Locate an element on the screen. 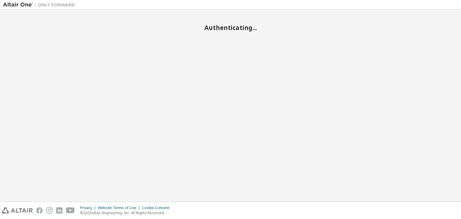 Image resolution: width=461 pixels, height=219 pixels. img: facebook.svg is located at coordinates (39, 211).